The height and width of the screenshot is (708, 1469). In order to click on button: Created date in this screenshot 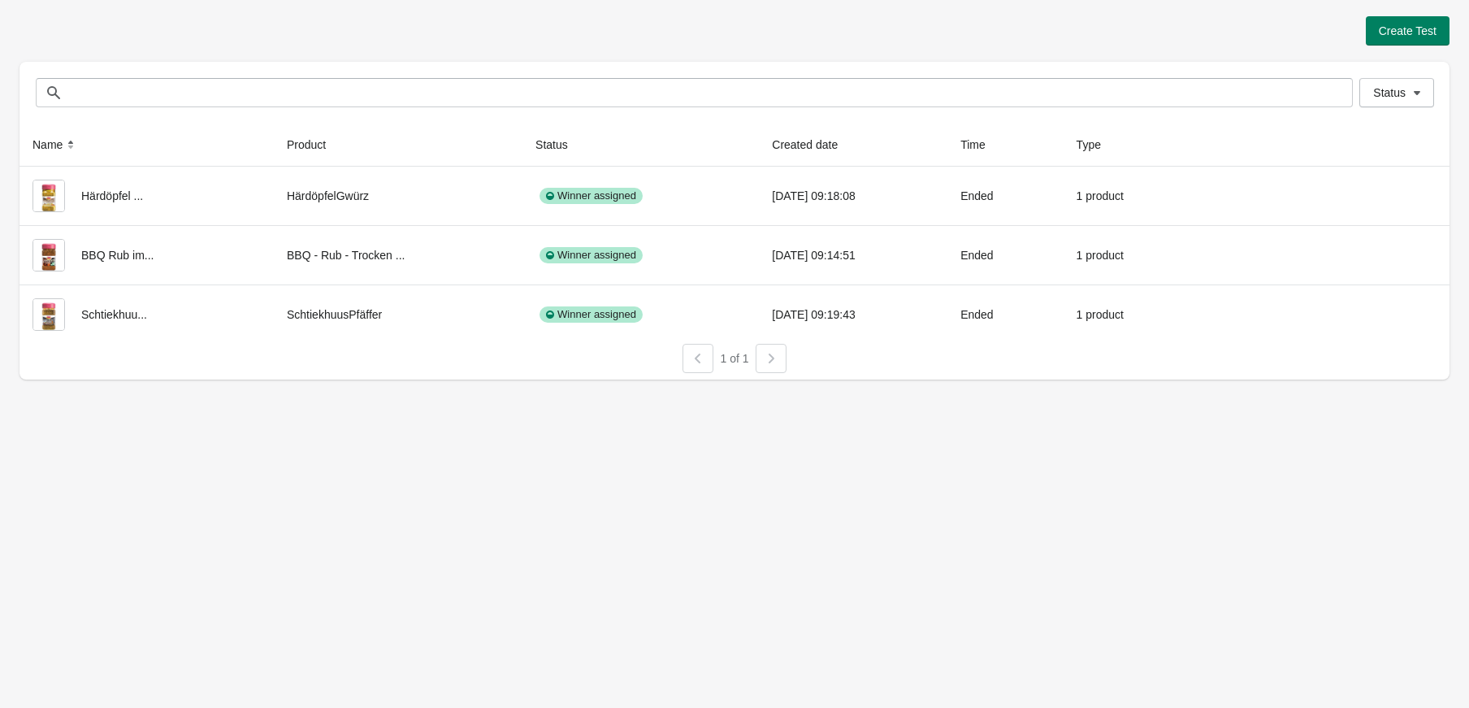, I will do `click(812, 145)`.